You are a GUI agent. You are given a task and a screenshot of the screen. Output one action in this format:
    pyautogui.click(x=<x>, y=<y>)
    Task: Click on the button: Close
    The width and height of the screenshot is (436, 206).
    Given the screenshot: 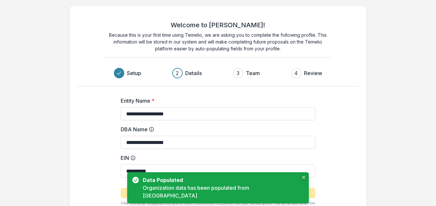 What is the action you would take?
    pyautogui.click(x=303, y=177)
    